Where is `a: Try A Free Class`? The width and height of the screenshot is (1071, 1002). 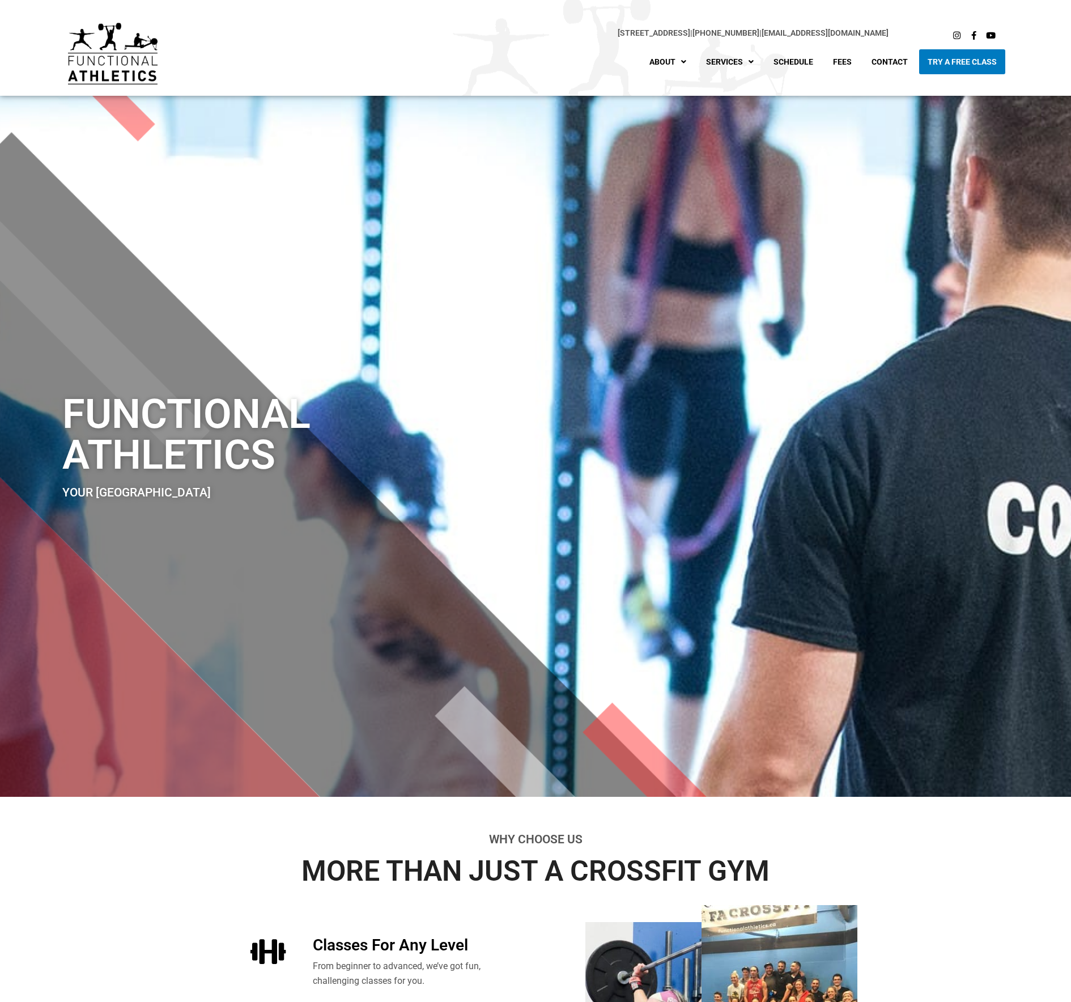
a: Try A Free Class is located at coordinates (962, 62).